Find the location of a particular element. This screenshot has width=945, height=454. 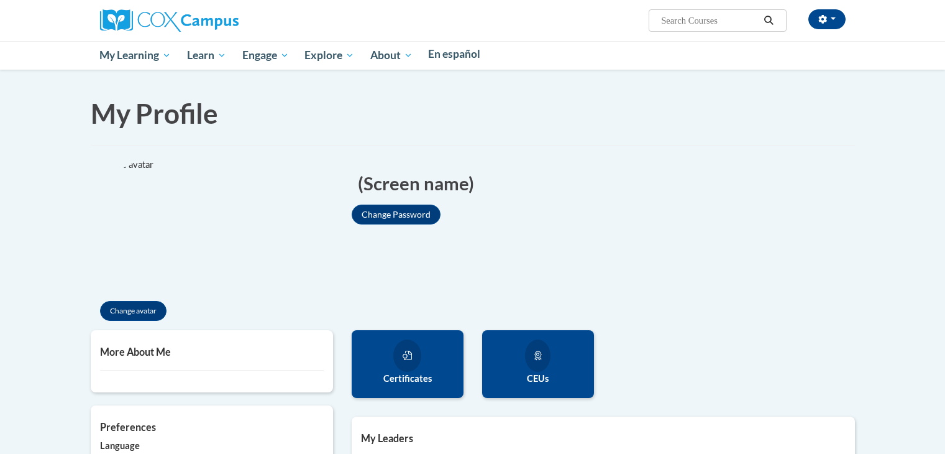

h5: Preferences is located at coordinates (212, 426).